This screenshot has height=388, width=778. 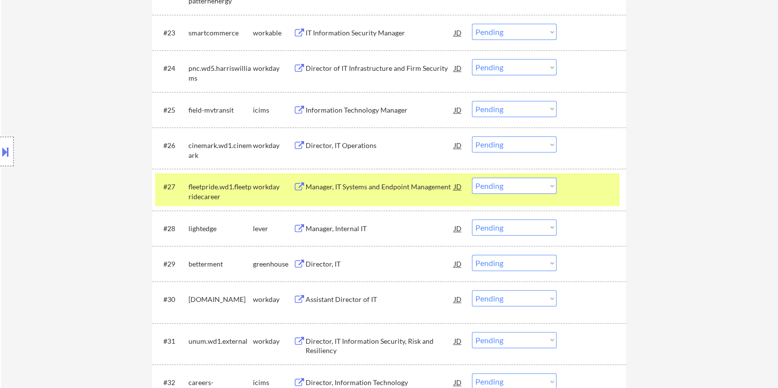 What do you see at coordinates (379, 187) in the screenshot?
I see `div: Manager, IT Systems and Endpoint Management` at bounding box center [379, 187].